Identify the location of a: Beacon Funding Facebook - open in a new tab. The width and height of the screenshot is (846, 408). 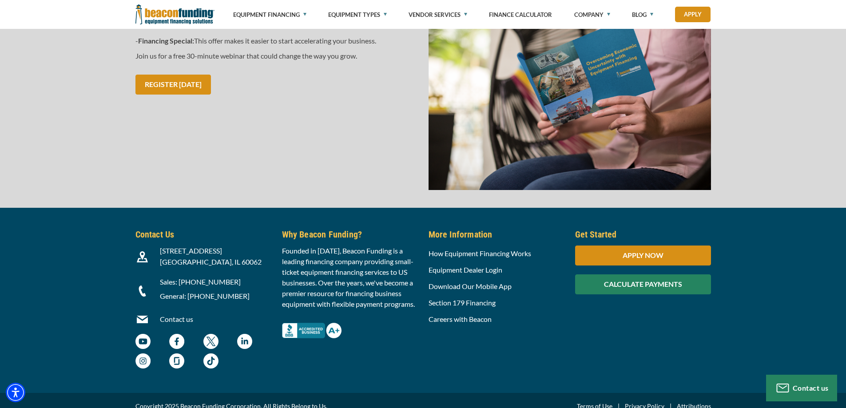
(177, 343).